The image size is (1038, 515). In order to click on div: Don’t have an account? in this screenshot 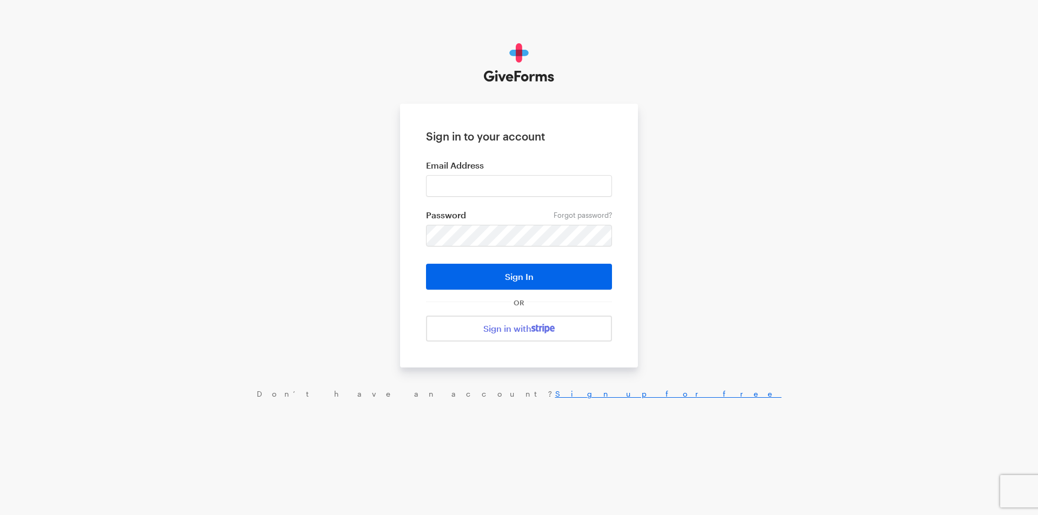, I will do `click(519, 394)`.